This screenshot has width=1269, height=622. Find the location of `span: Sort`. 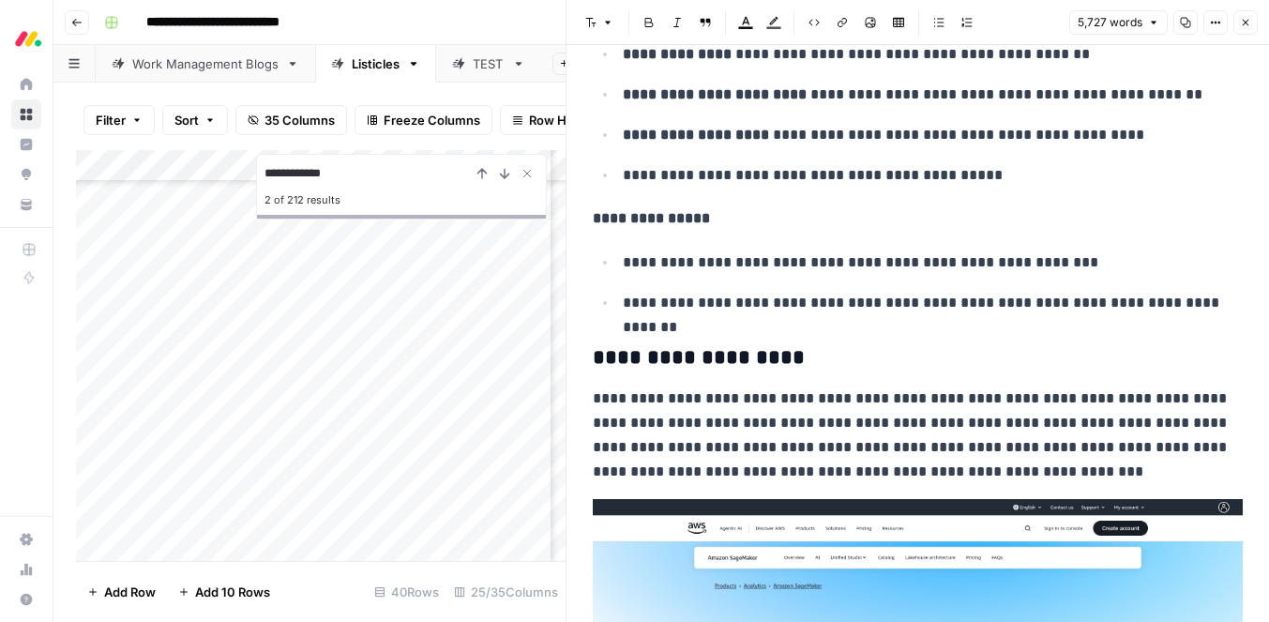

span: Sort is located at coordinates (187, 120).